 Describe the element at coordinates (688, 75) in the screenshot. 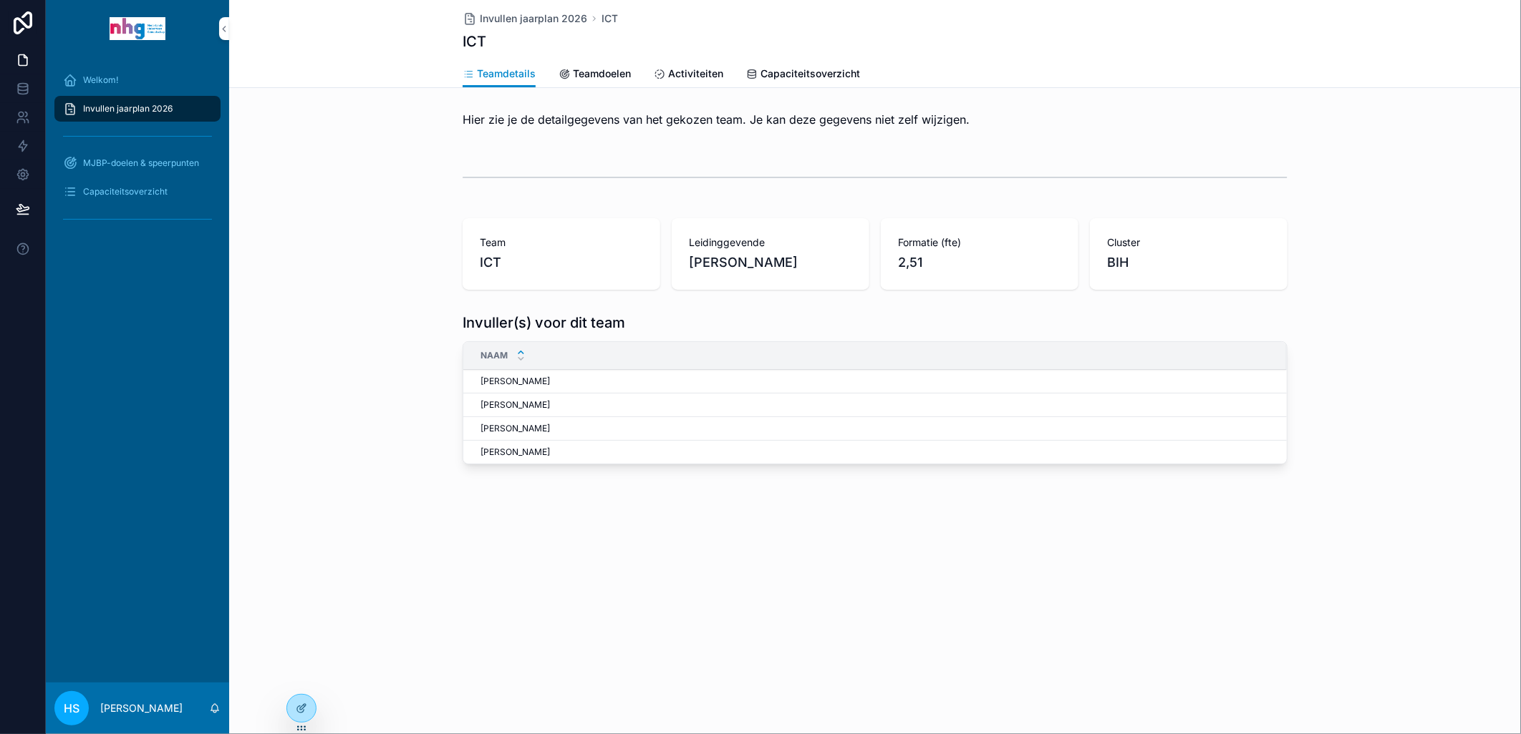

I see `a: Activiteiten` at that location.